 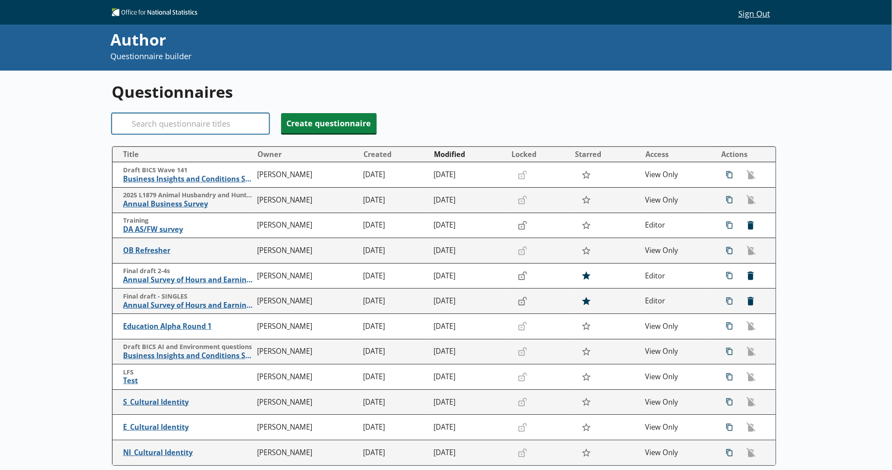 What do you see at coordinates (188, 250) in the screenshot?
I see `span: OB Refresher` at bounding box center [188, 250].